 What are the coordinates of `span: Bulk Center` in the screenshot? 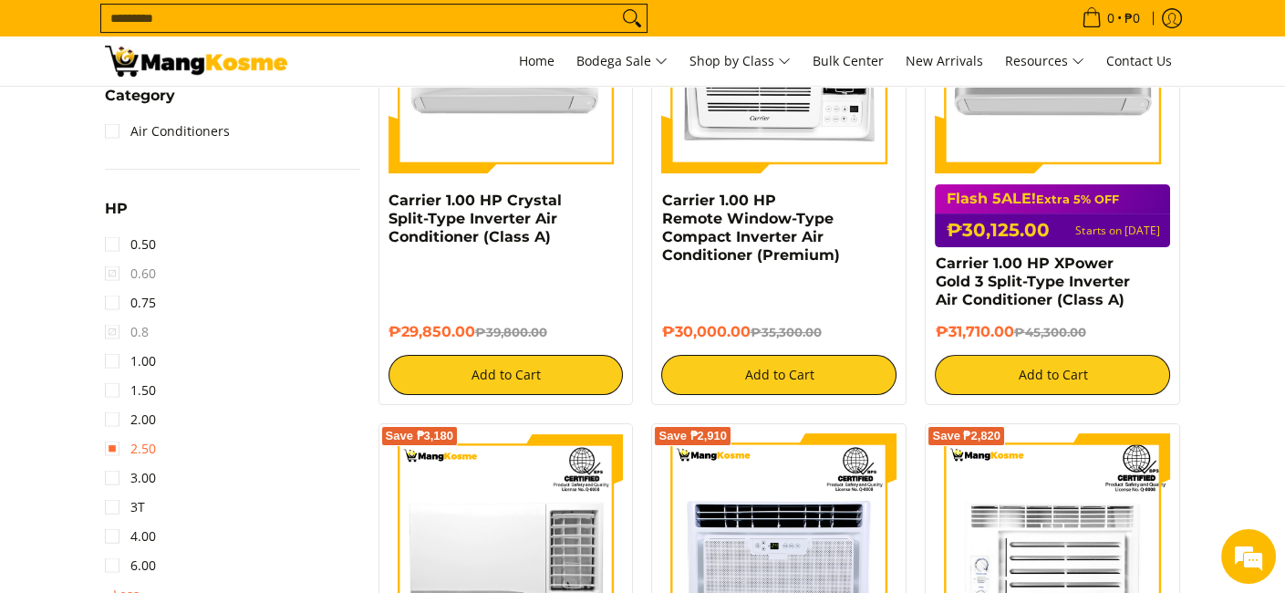 It's located at (848, 60).